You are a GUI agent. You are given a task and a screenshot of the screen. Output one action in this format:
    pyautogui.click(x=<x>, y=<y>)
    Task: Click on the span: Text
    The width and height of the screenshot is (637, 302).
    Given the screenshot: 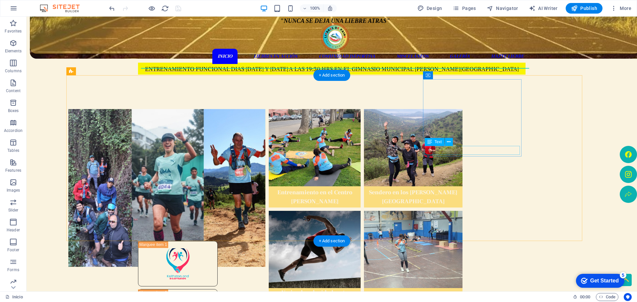 What is the action you would take?
    pyautogui.click(x=438, y=142)
    